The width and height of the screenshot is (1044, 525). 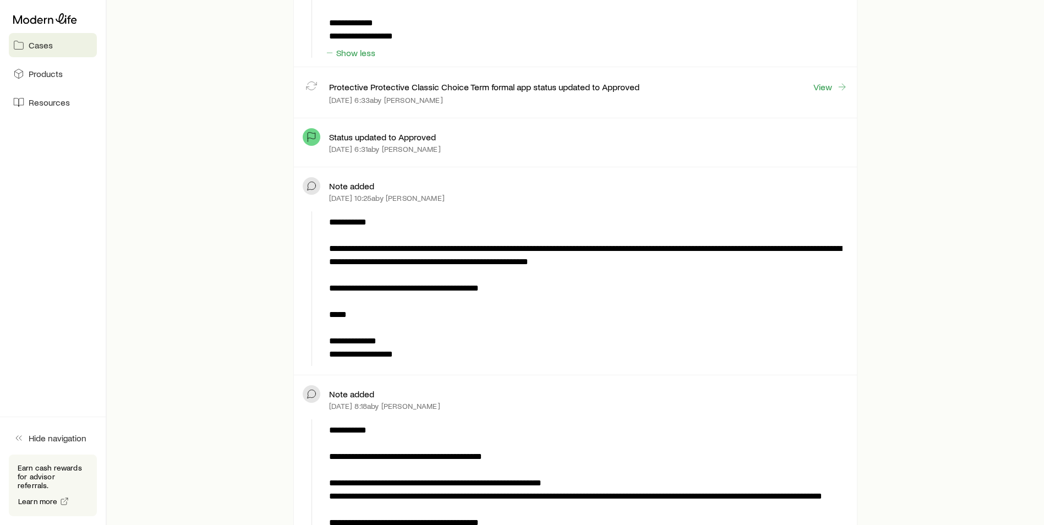 I want to click on div: Earn cash rewards for advisor referrals.Learn more, so click(x=53, y=485).